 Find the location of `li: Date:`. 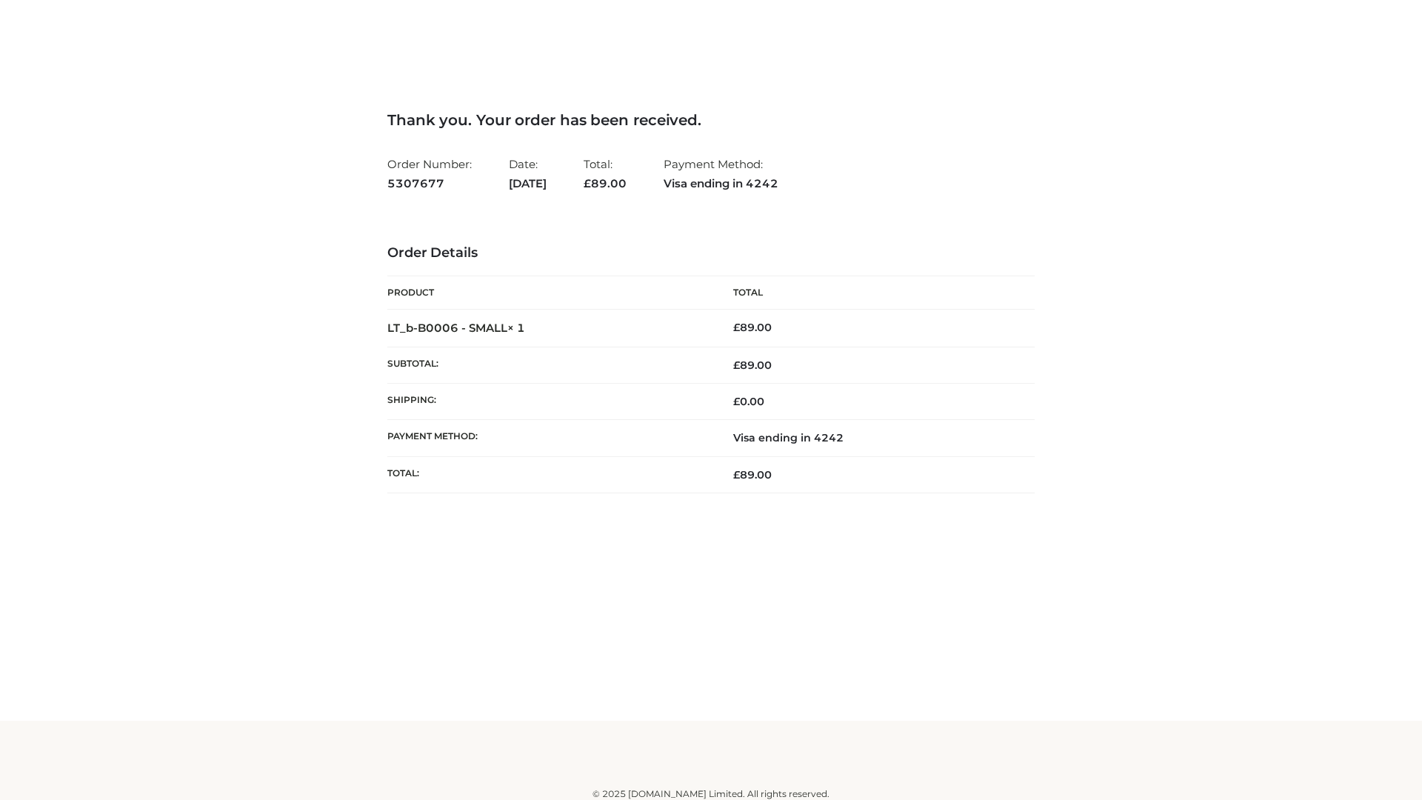

li: Date: is located at coordinates (527, 173).